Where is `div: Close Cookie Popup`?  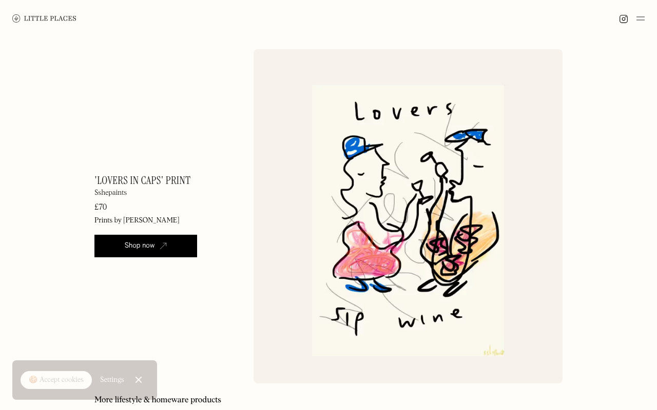
div: Close Cookie Popup is located at coordinates (138, 380).